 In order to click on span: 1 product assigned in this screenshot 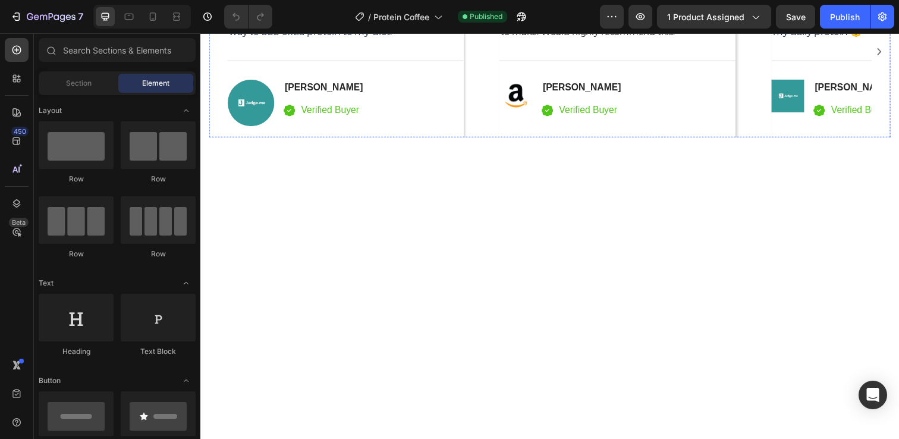, I will do `click(706, 17)`.